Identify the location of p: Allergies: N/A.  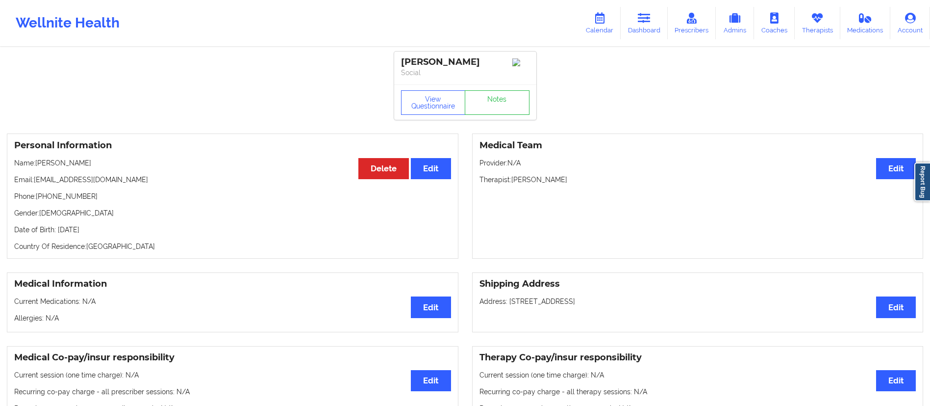
(232, 318).